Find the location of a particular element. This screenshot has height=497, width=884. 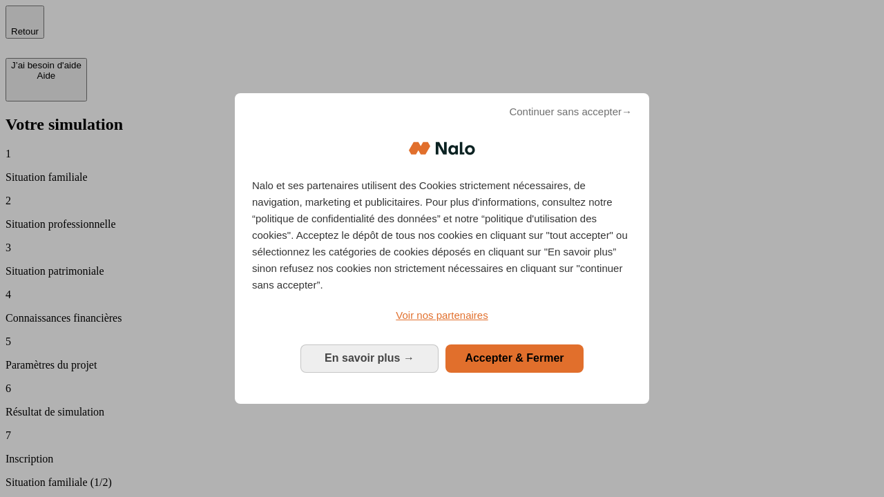

span: Continuer sans accepter→ is located at coordinates (571, 112).